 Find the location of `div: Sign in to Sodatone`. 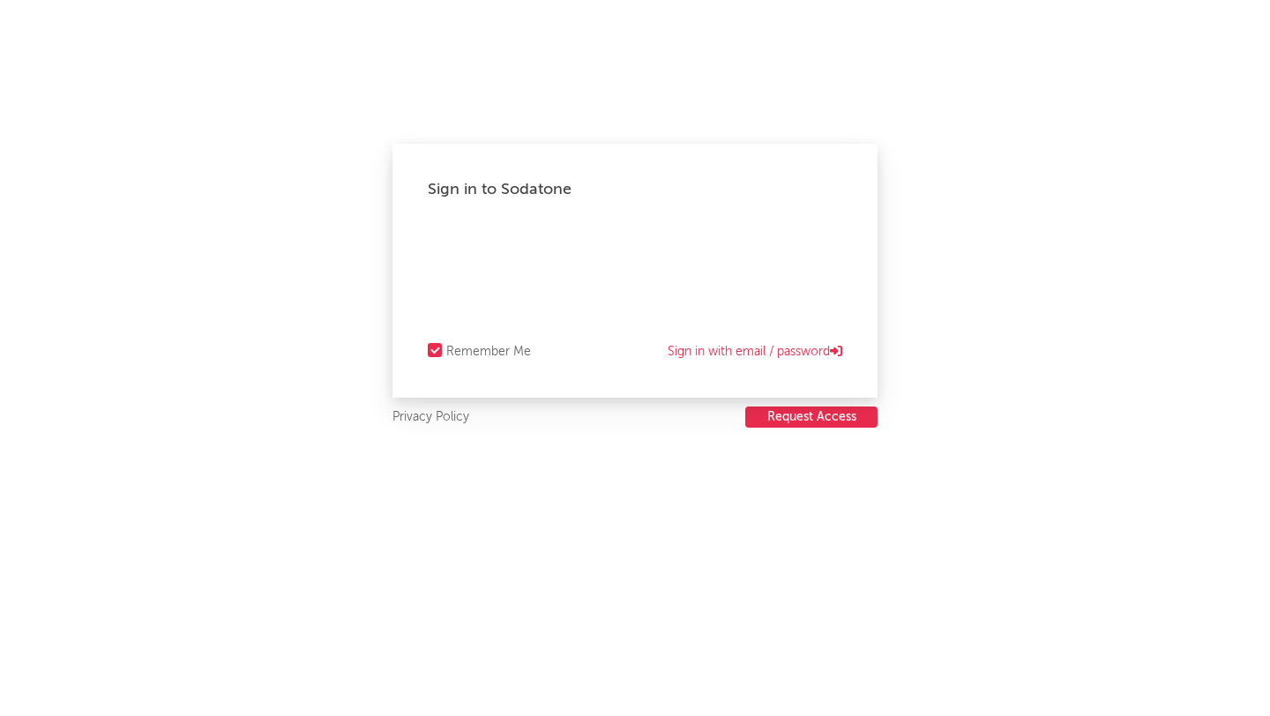

div: Sign in to Sodatone is located at coordinates (635, 190).